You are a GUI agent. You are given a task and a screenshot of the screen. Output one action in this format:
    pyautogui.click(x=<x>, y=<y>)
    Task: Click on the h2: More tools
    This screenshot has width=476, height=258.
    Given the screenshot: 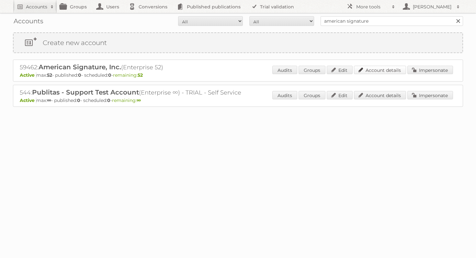 What is the action you would take?
    pyautogui.click(x=373, y=7)
    